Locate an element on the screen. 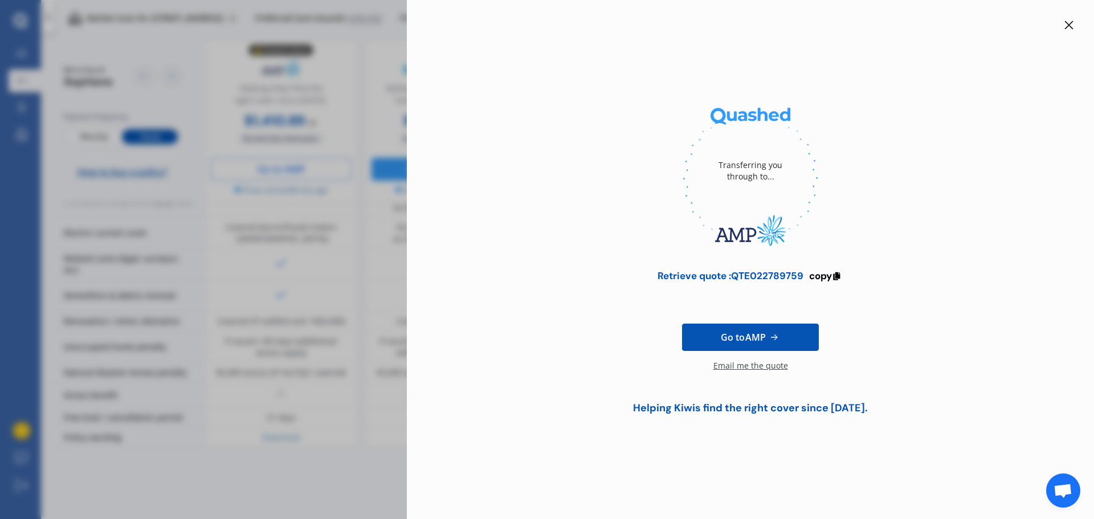 The image size is (1094, 519). span: copy is located at coordinates (820, 276).